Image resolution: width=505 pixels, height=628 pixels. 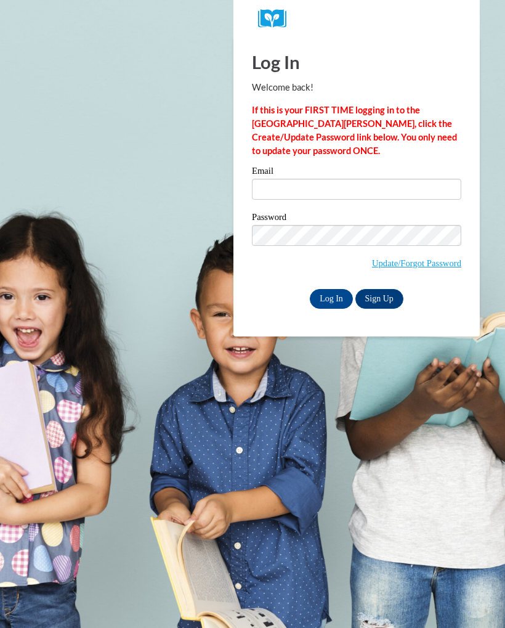 I want to click on h1: Log In, so click(x=357, y=62).